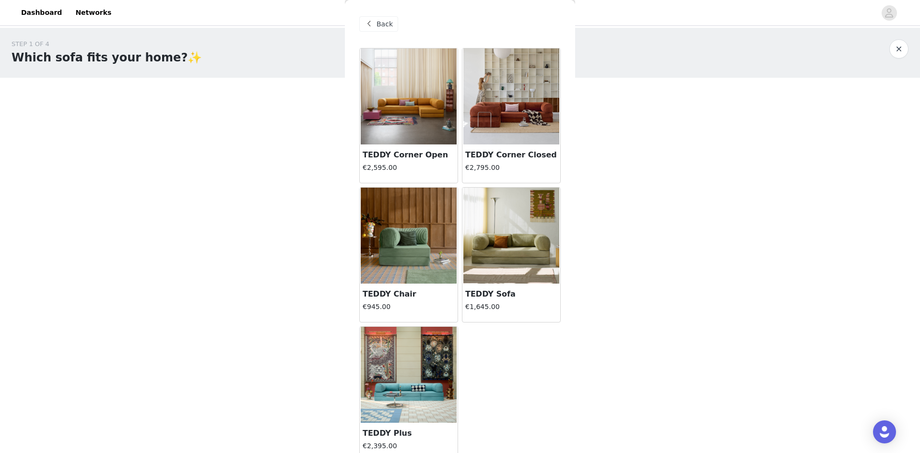 This screenshot has width=920, height=453. Describe the element at coordinates (409, 155) in the screenshot. I see `h3: TEDDY Corner Open` at that location.